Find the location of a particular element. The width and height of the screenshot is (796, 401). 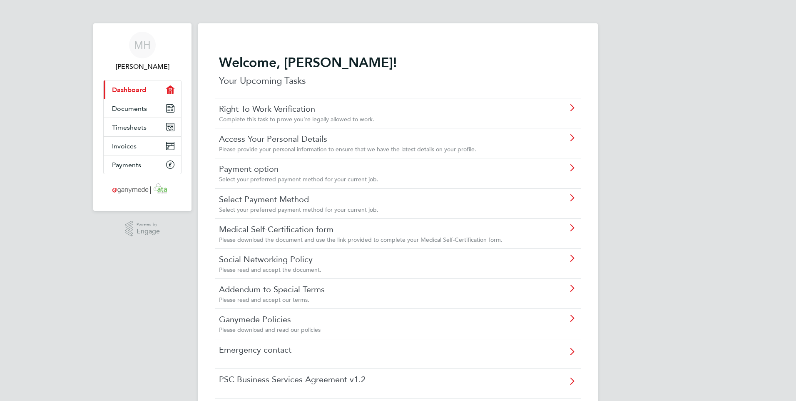

span: Documents is located at coordinates (130, 108).